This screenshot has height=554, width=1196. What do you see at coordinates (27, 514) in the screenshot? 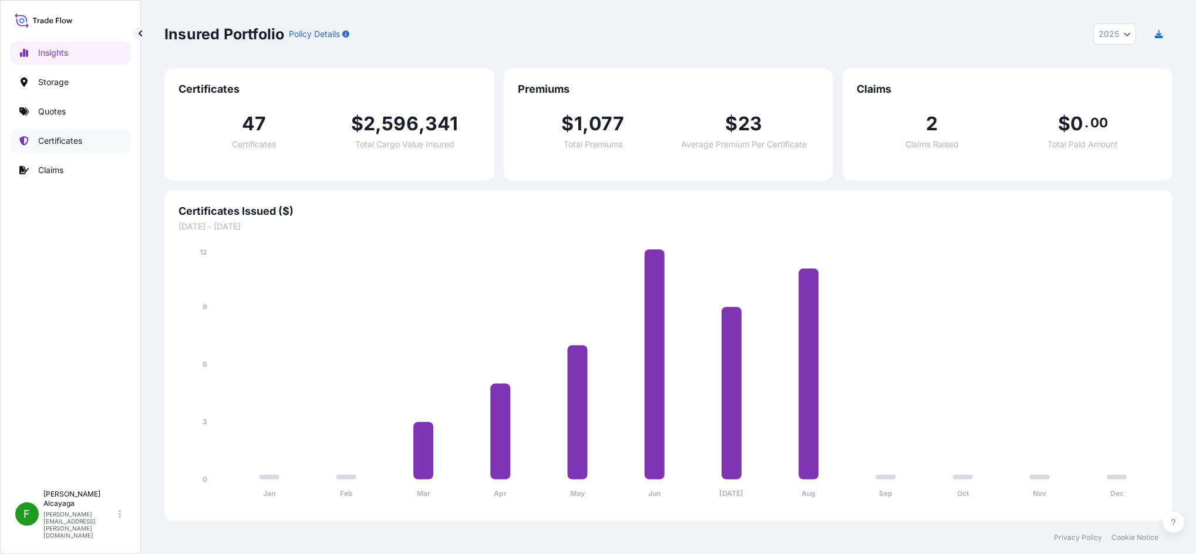
I see `span: F` at bounding box center [27, 514].